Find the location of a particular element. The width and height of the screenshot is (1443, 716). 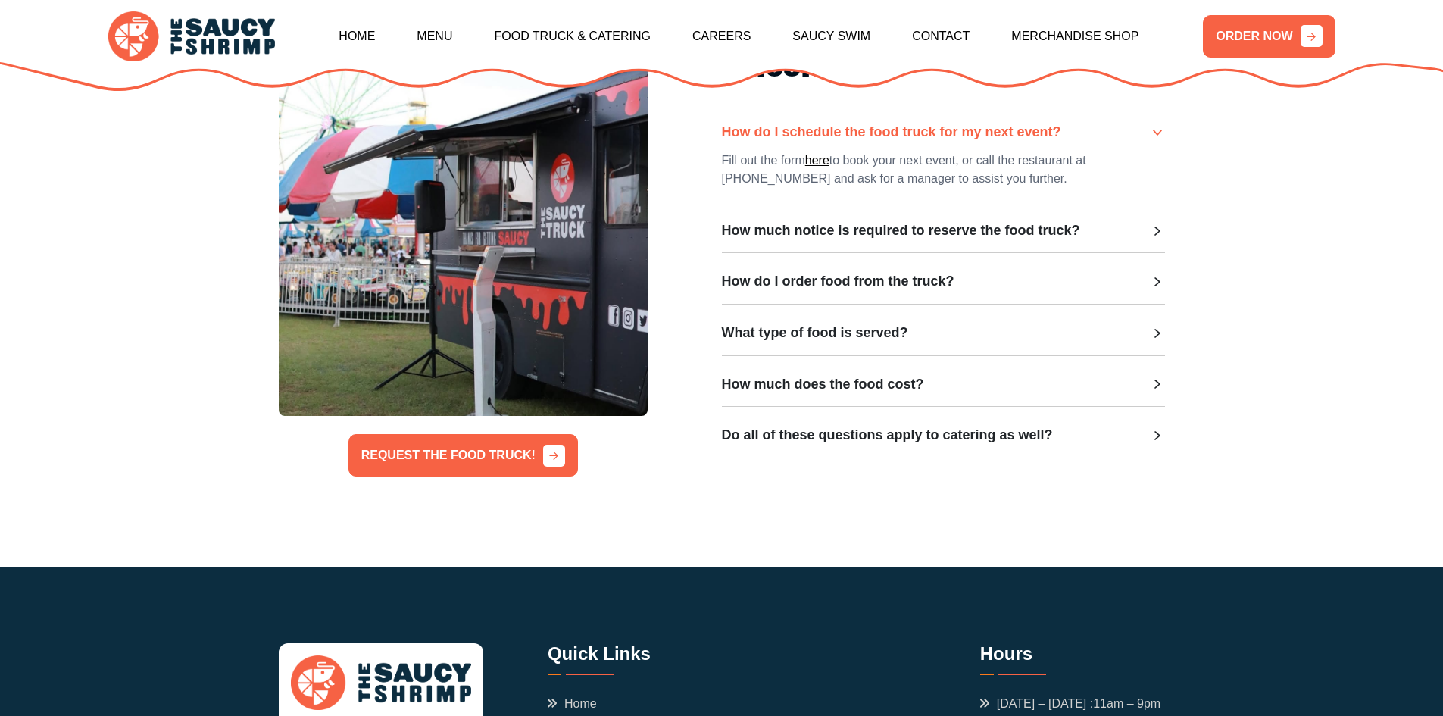

a: Careers is located at coordinates (721, 36).